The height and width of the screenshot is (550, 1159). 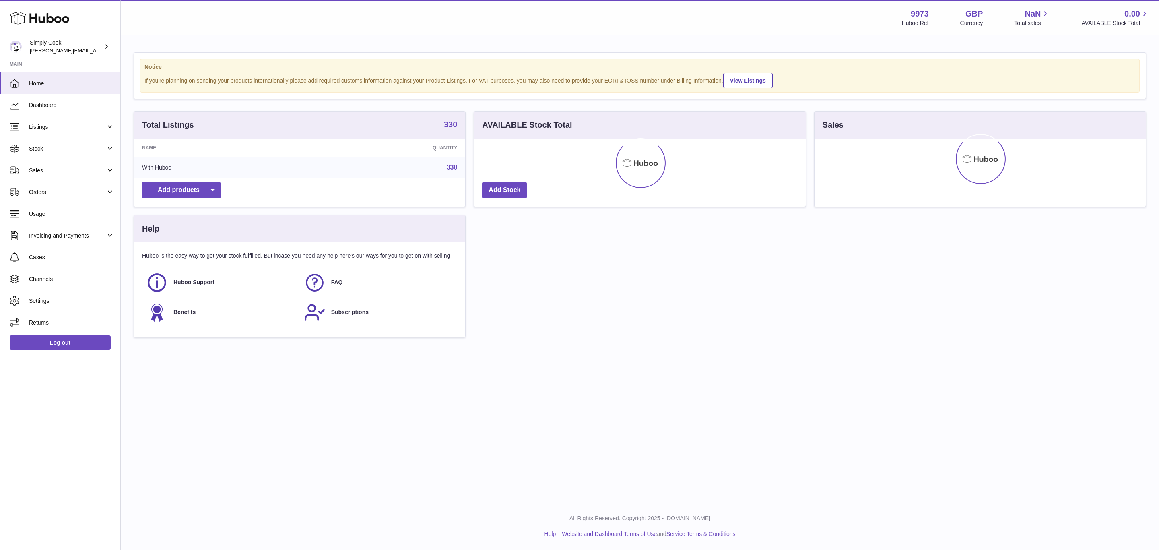 I want to click on h3: Total Listings, so click(x=168, y=125).